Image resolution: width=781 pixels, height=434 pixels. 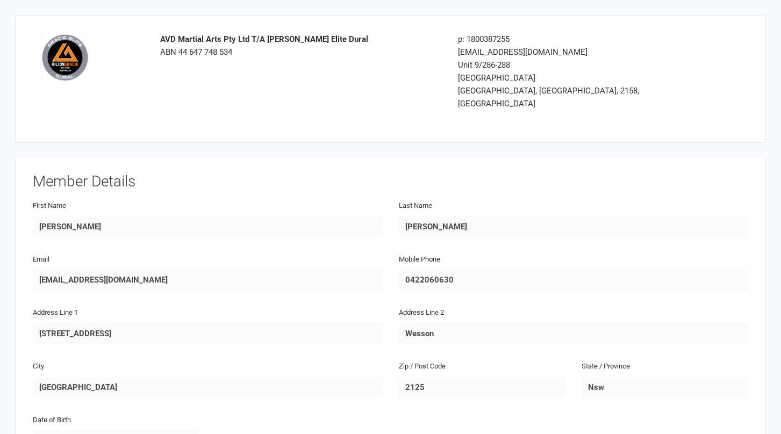 What do you see at coordinates (65, 57) in the screenshot?
I see `img: 4ac8c5f5-42a9-4c23-917a-e6e20e2754b2.png` at bounding box center [65, 57].